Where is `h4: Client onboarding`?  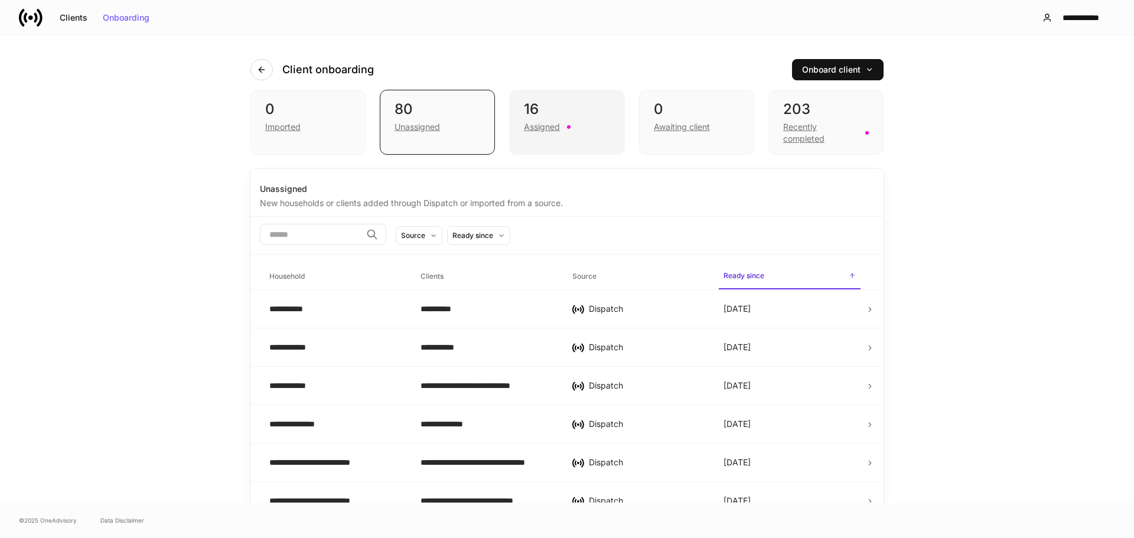 h4: Client onboarding is located at coordinates (328, 70).